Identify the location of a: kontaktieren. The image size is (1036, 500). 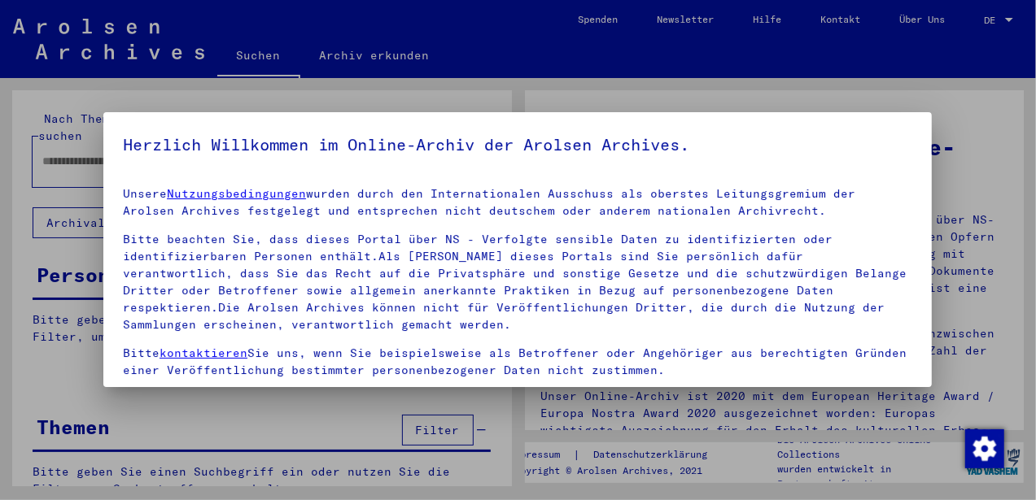
(203, 353).